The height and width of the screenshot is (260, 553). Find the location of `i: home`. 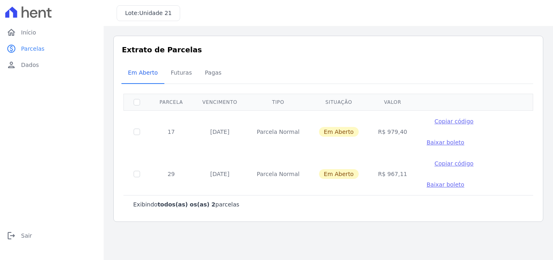

i: home is located at coordinates (11, 32).